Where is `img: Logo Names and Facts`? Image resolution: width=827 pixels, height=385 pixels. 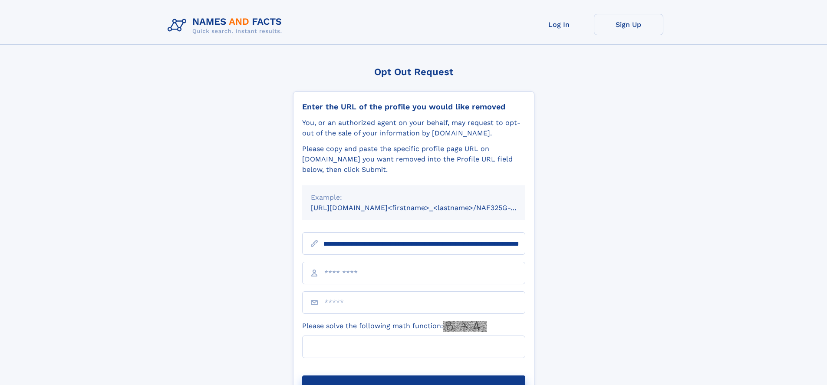 img: Logo Names and Facts is located at coordinates (227, 26).